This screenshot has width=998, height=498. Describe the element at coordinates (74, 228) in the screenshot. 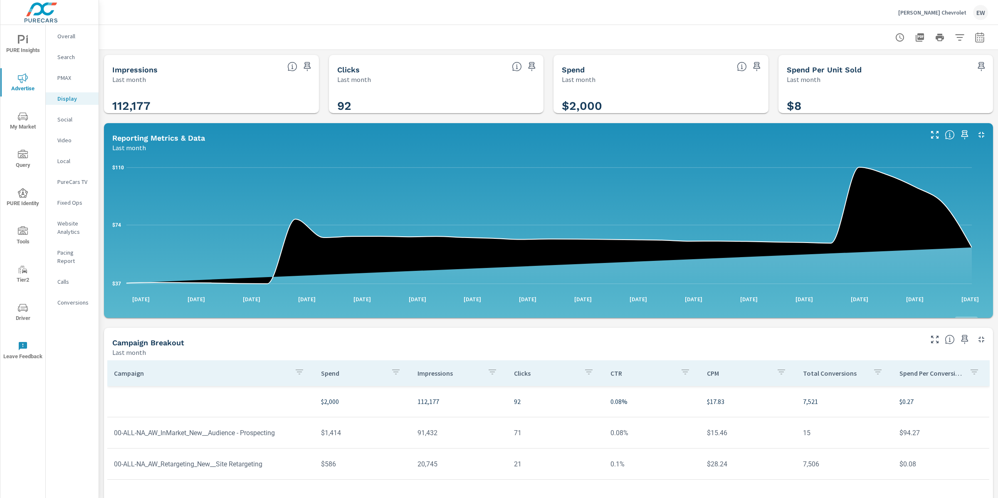

I see `p: Website Analytics` at that location.